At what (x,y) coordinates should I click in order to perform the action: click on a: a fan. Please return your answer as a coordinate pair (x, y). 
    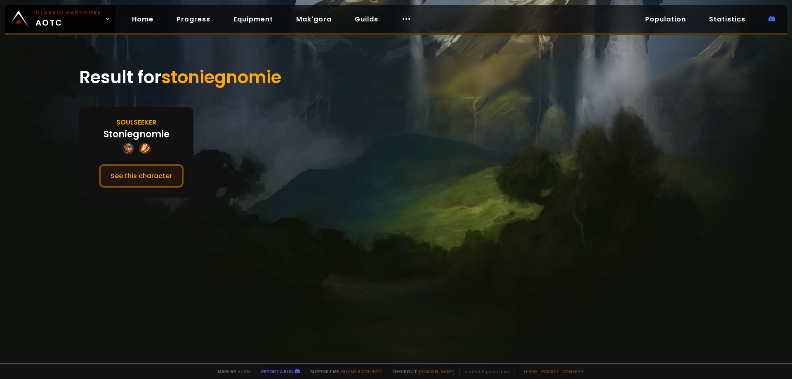
    Looking at the image, I should click on (244, 371).